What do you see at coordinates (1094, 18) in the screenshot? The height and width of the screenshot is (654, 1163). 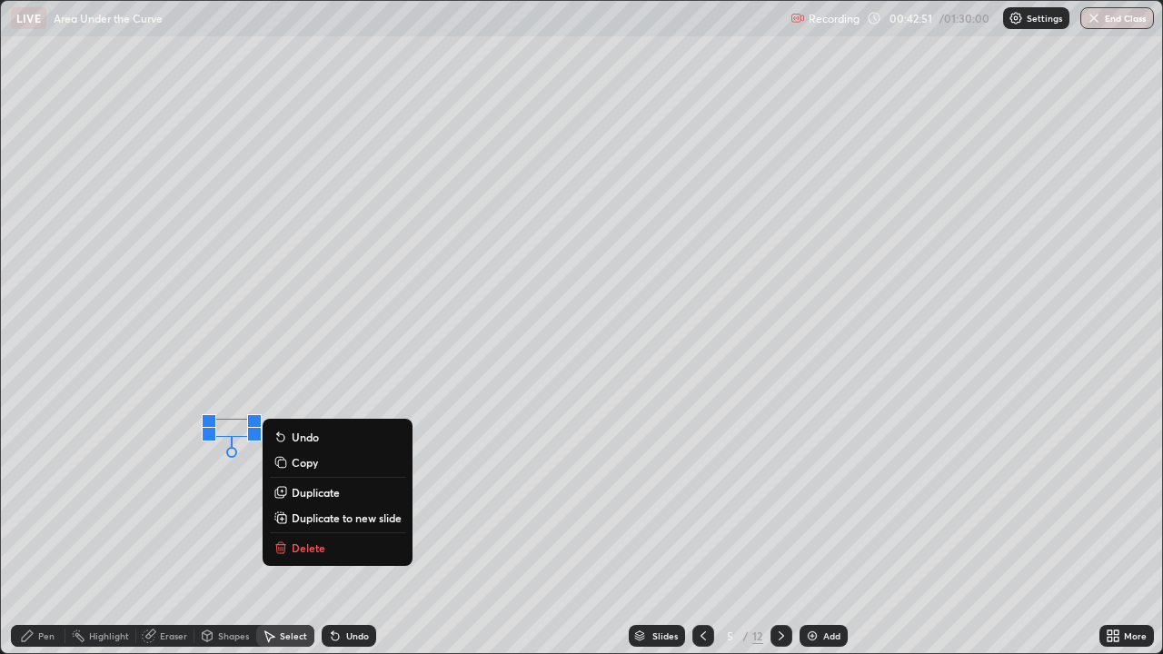 I see `img: end-class-cross` at bounding box center [1094, 18].